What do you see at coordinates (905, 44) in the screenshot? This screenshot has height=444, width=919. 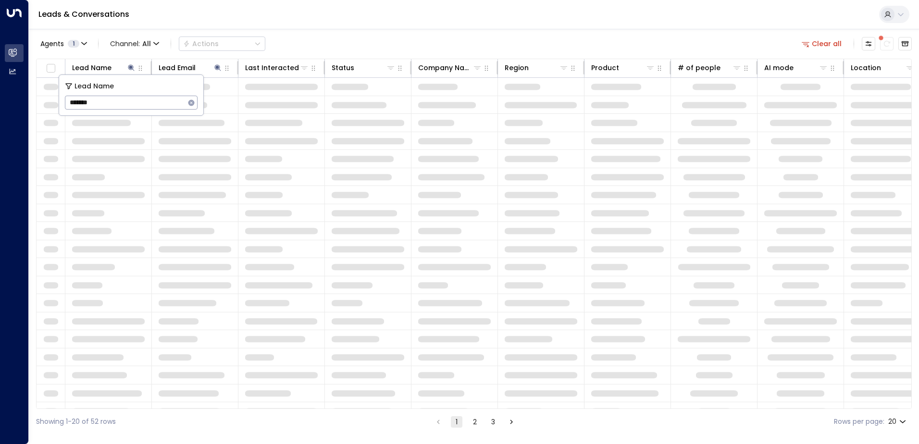 I see `button: Archived Leads` at bounding box center [905, 44].